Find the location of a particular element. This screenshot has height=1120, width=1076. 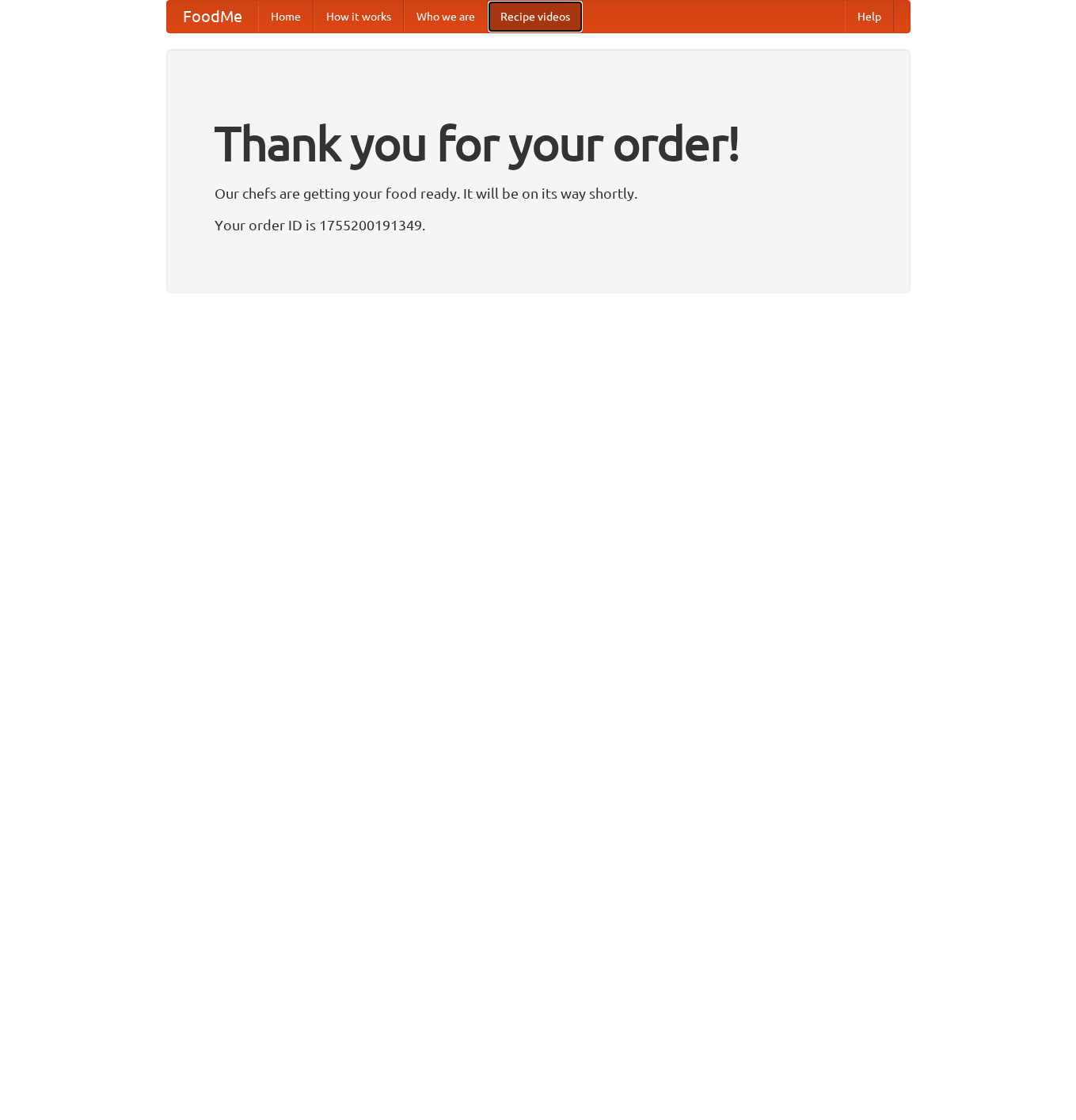

a: FoodMe is located at coordinates (212, 16).